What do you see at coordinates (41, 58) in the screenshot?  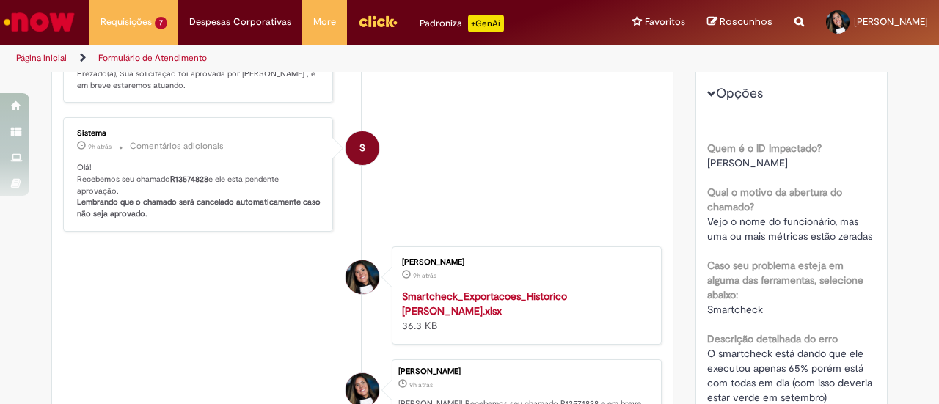 I see `a: Página inicial` at bounding box center [41, 58].